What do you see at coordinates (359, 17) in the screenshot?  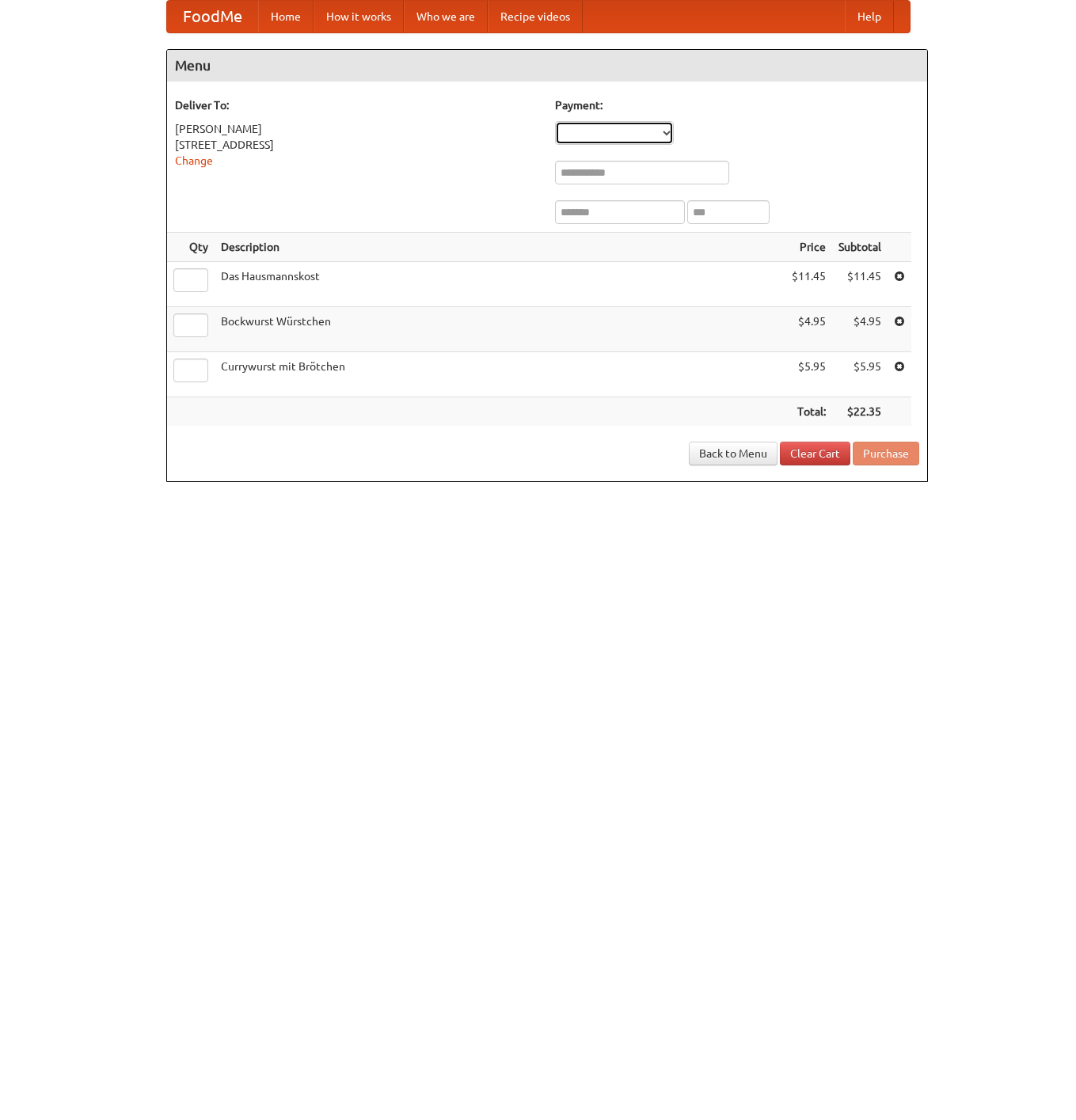 I see `a: How it works` at bounding box center [359, 17].